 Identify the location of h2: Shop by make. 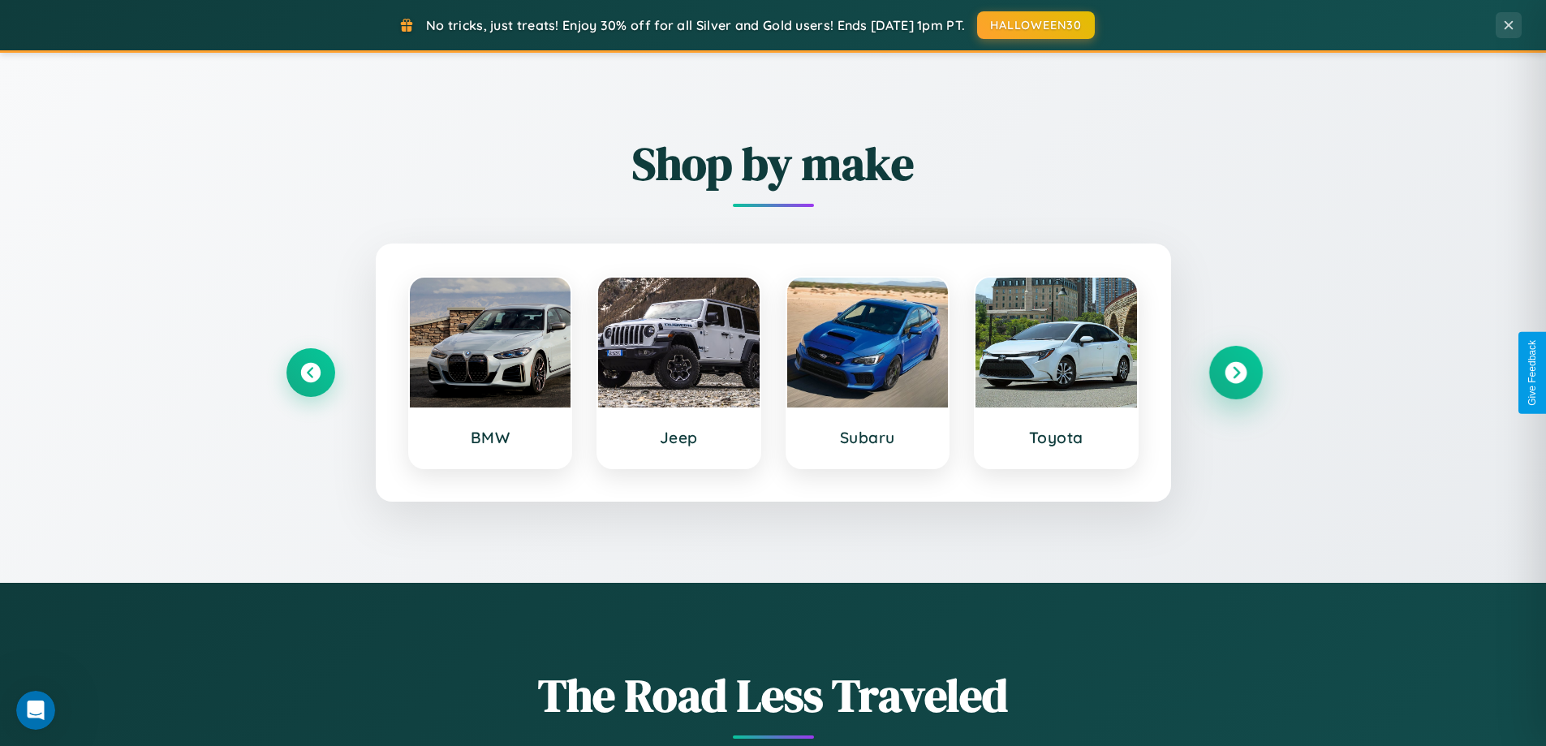
(773, 163).